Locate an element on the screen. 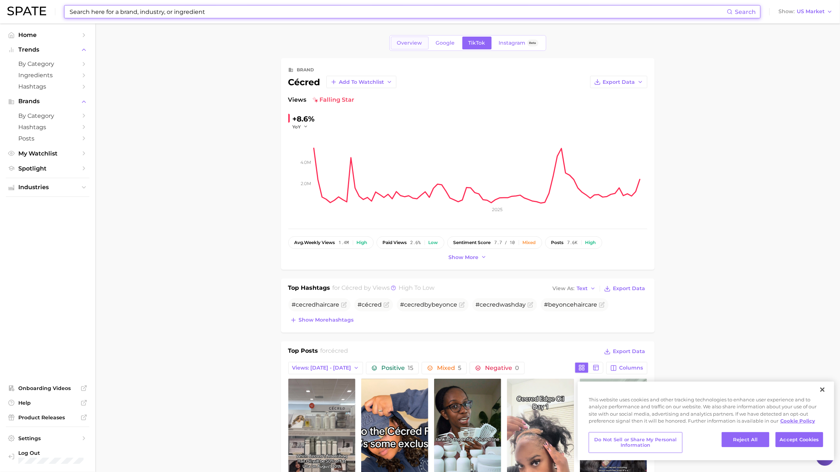 This screenshot has width=840, height=472. span: Spotlight is located at coordinates (48, 168).